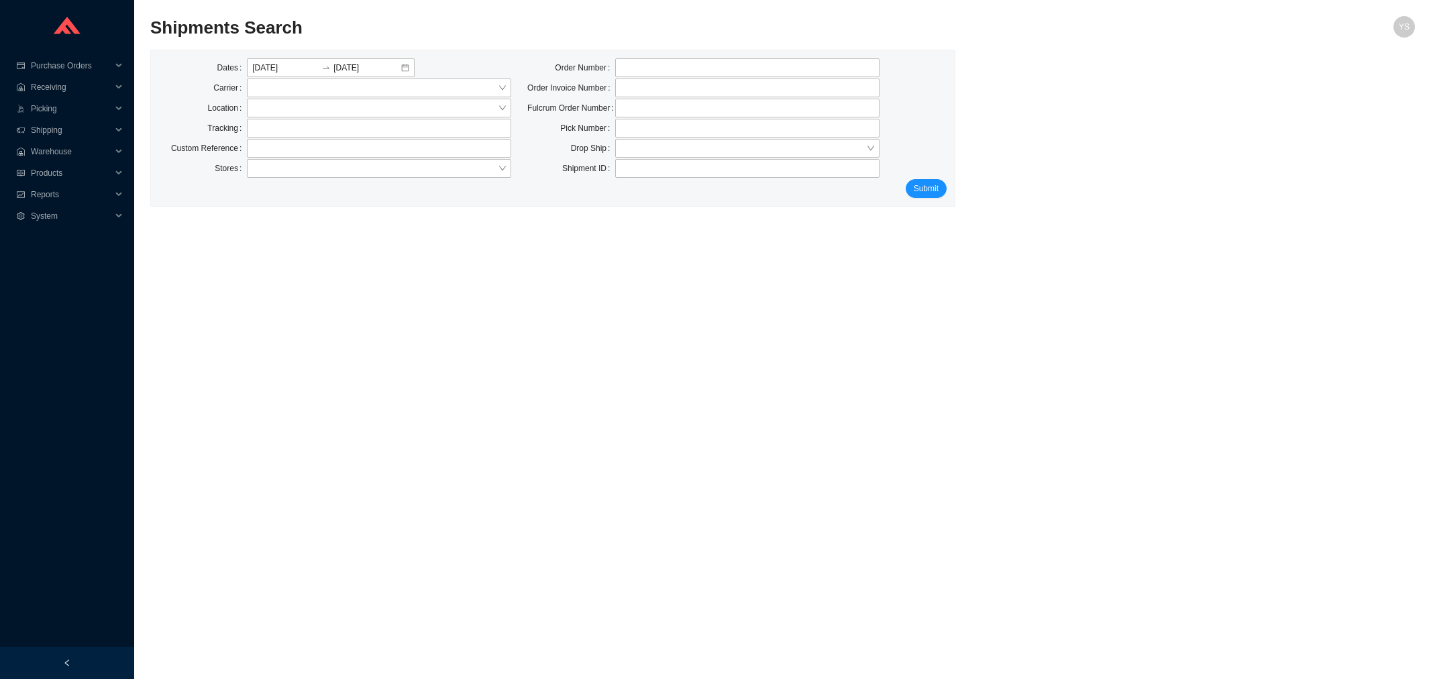 This screenshot has width=1431, height=679. What do you see at coordinates (585, 68) in the screenshot?
I see `label: Order Number` at bounding box center [585, 68].